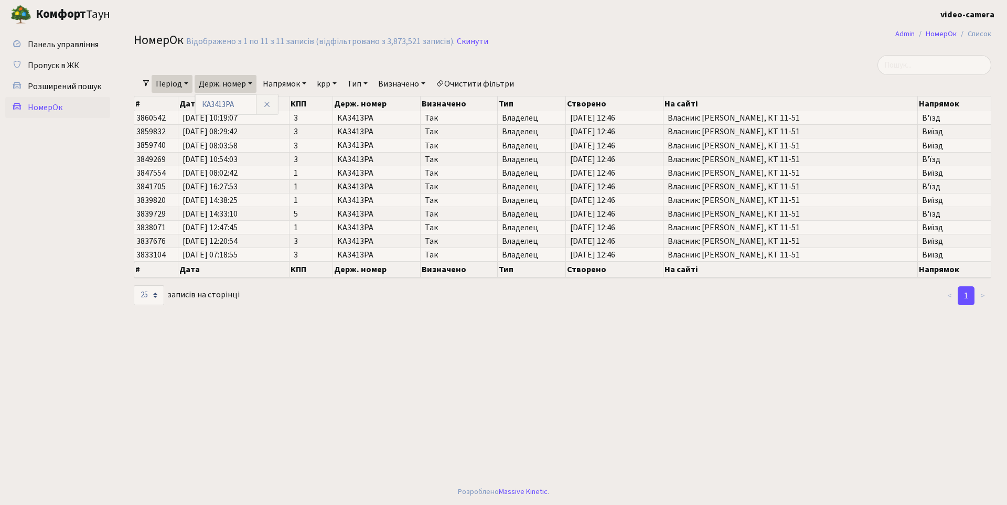 The width and height of the screenshot is (1007, 505). I want to click on span: Таун, so click(73, 15).